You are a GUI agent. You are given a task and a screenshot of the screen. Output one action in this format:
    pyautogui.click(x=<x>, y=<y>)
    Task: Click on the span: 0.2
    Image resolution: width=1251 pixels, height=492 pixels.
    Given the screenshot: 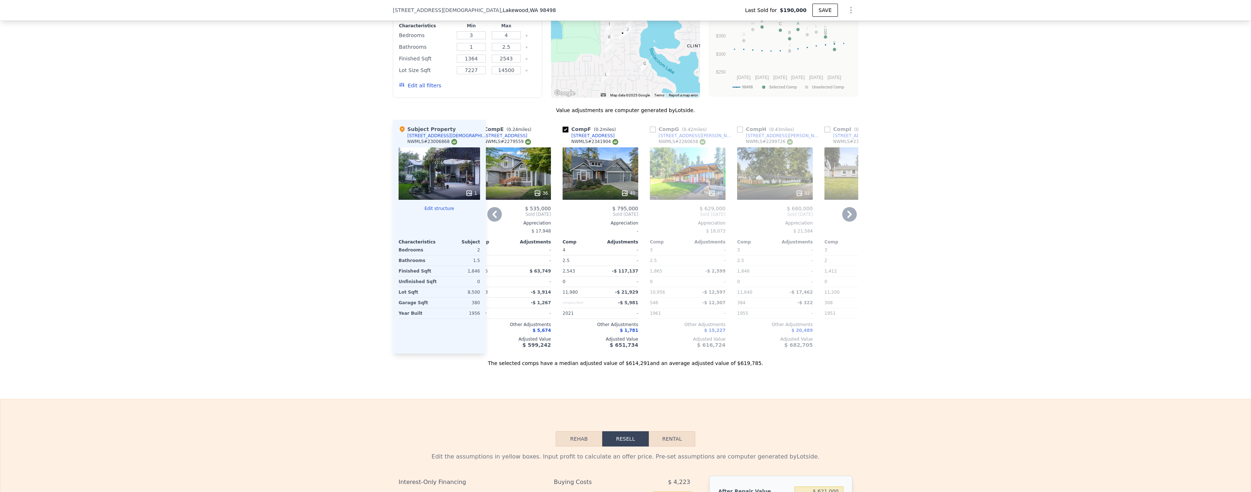 What is the action you would take?
    pyautogui.click(x=599, y=130)
    